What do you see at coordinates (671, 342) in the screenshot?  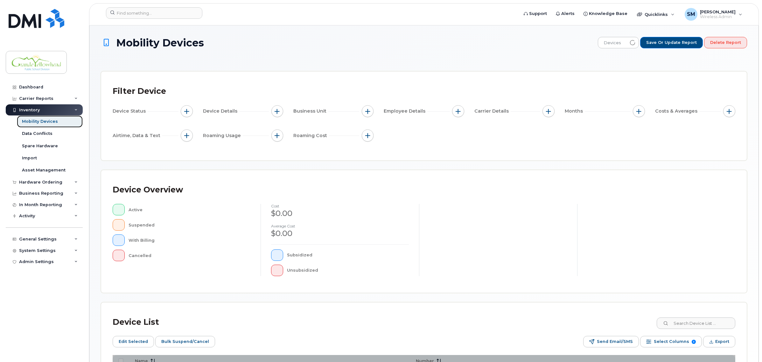 I see `span: Select Columns` at bounding box center [671, 342].